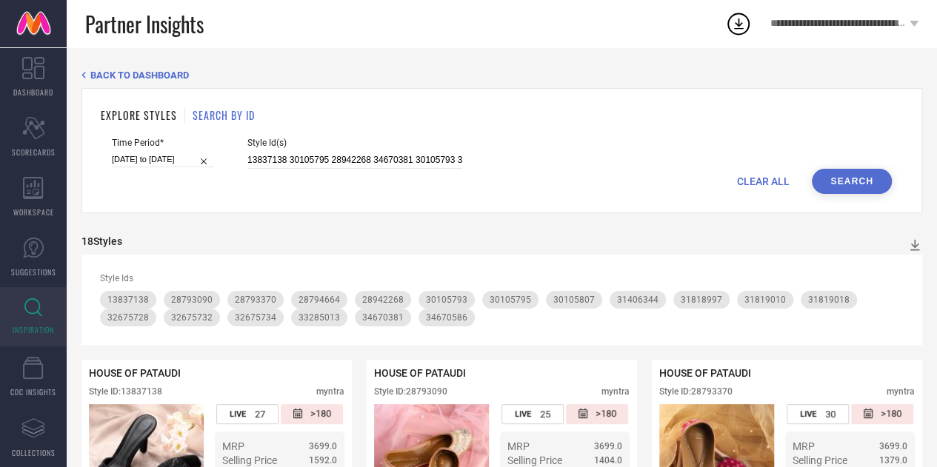 This screenshot has height=467, width=937. I want to click on span: 28794664, so click(319, 300).